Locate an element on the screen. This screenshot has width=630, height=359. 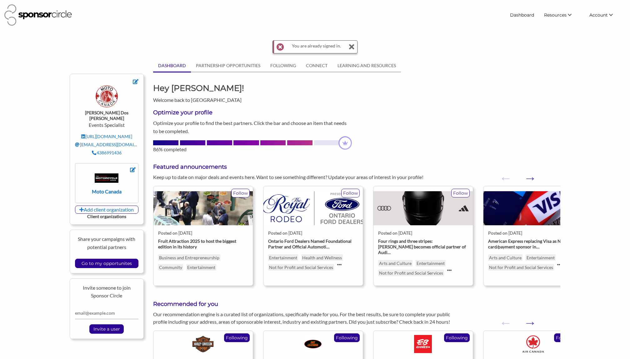
div: You are already signed in. is located at coordinates (316, 47).